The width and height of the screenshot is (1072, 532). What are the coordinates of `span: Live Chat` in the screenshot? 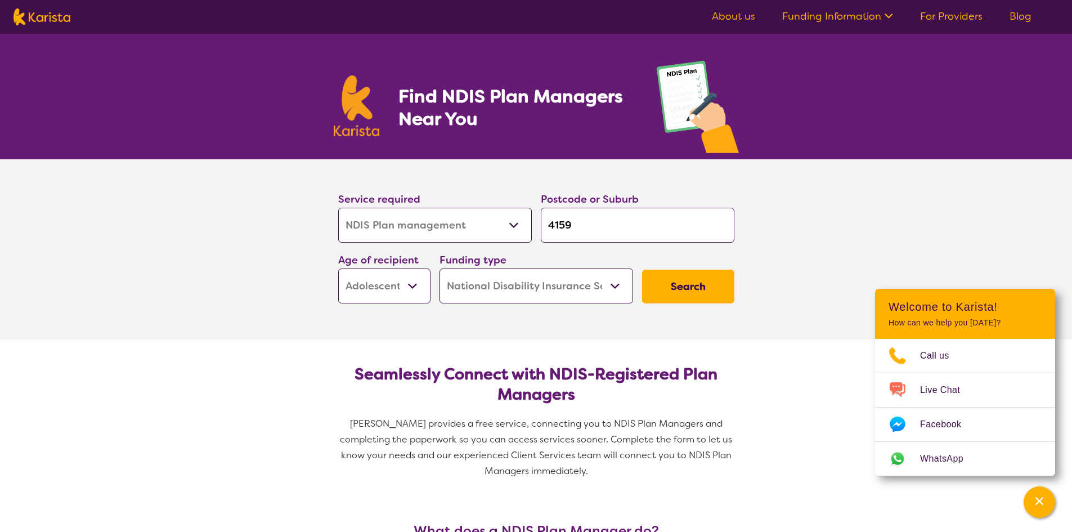 It's located at (946, 390).